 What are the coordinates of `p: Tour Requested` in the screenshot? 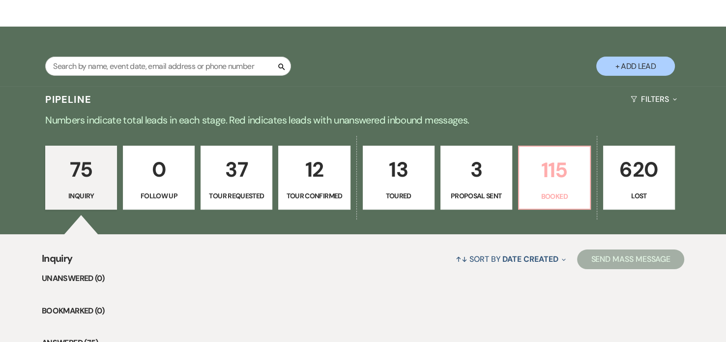 It's located at (236, 196).